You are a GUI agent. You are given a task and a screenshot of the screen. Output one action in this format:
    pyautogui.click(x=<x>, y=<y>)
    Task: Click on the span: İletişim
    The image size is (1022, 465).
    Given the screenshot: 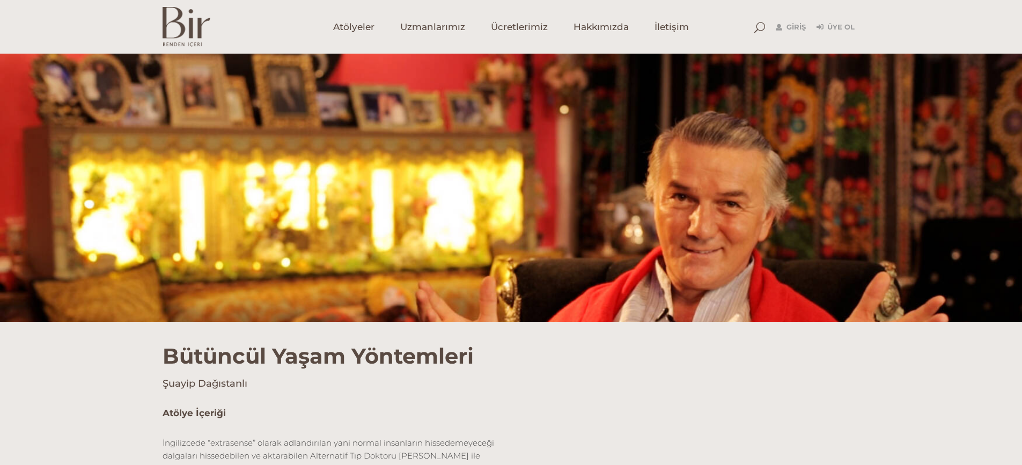 What is the action you would take?
    pyautogui.click(x=672, y=27)
    